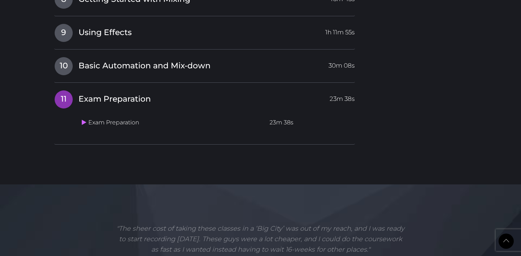 The width and height of the screenshot is (521, 256). What do you see at coordinates (342, 97) in the screenshot?
I see `span: 23m 38s` at bounding box center [342, 97].